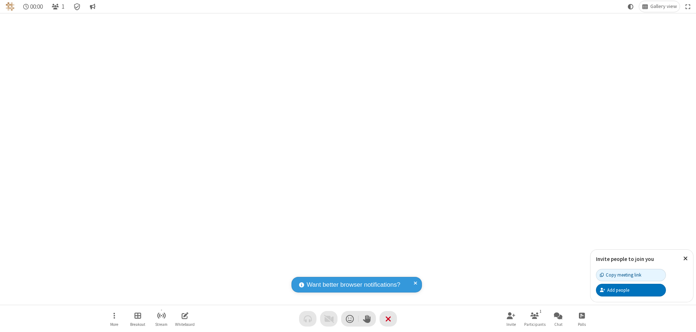  What do you see at coordinates (388, 319) in the screenshot?
I see `button: End or leave meeting` at bounding box center [388, 319].